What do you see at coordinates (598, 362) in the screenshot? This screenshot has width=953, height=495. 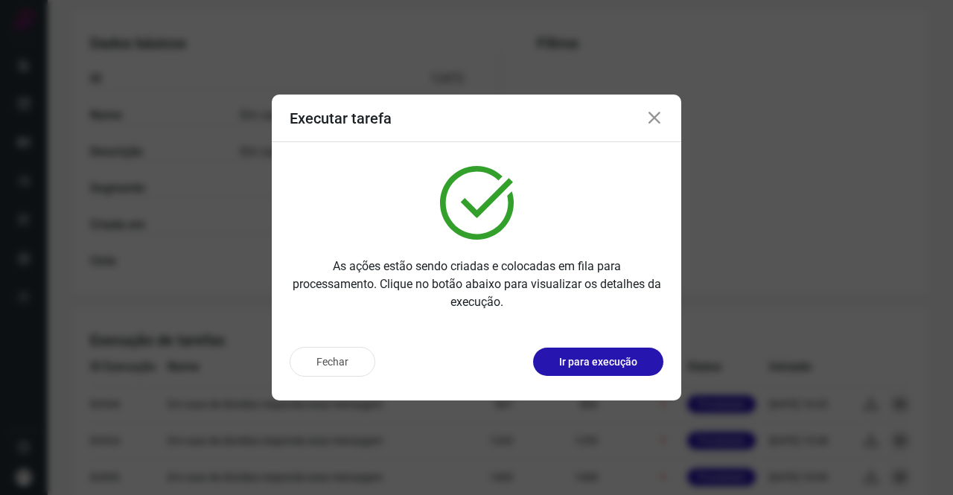 I see `button: Ir para execução` at bounding box center [598, 362].